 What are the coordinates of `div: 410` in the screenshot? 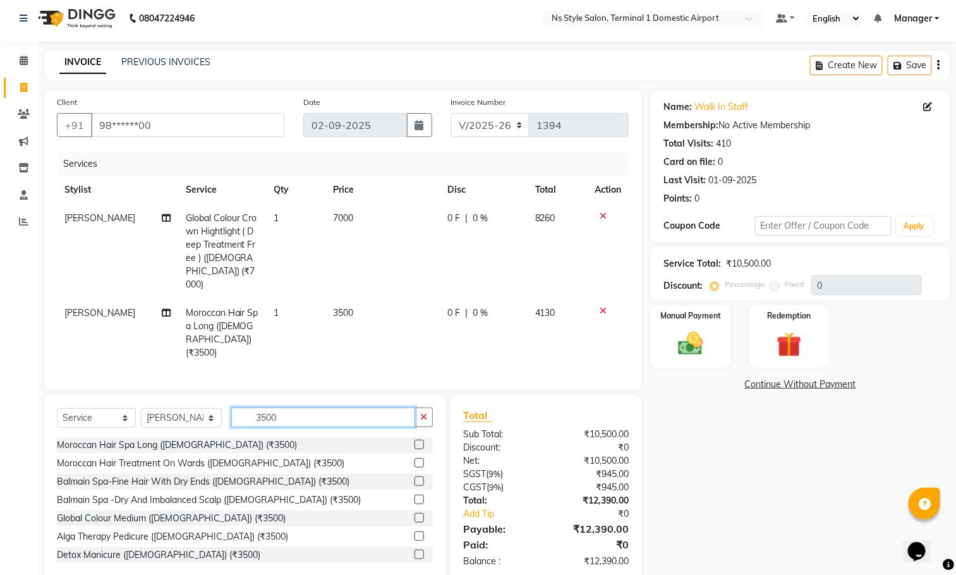 It's located at (724, 143).